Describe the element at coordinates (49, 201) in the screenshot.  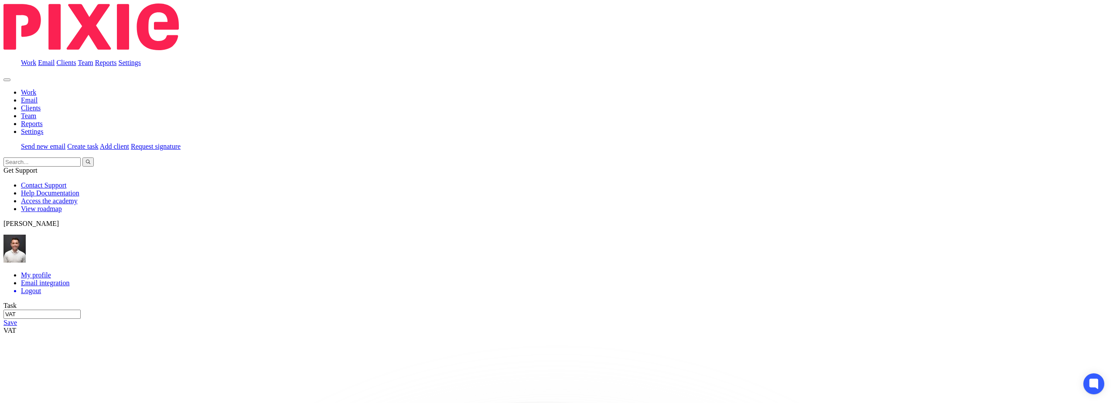
I see `span: Access the academy` at that location.